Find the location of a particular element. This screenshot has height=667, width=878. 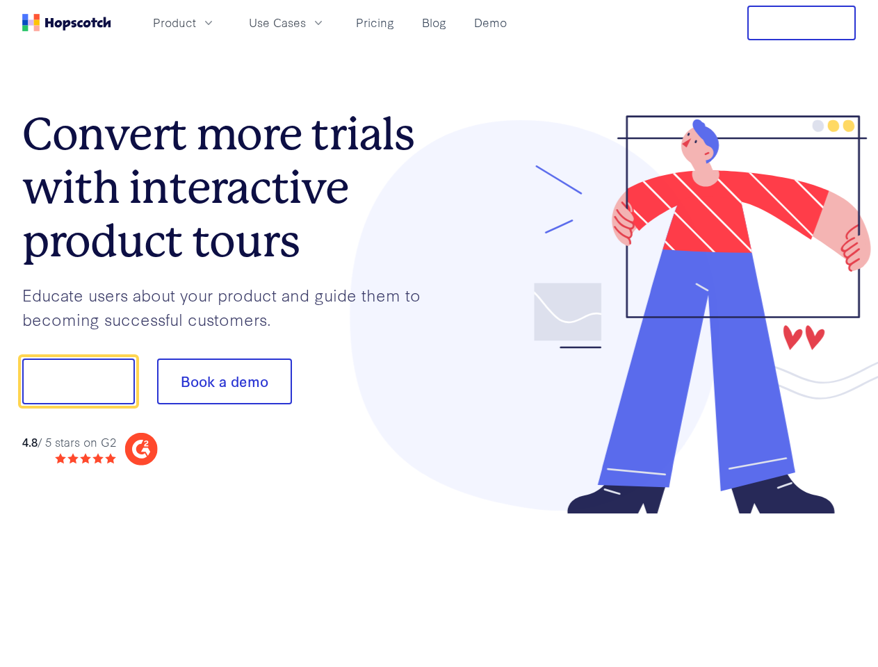

a: Pricing is located at coordinates (375, 22).